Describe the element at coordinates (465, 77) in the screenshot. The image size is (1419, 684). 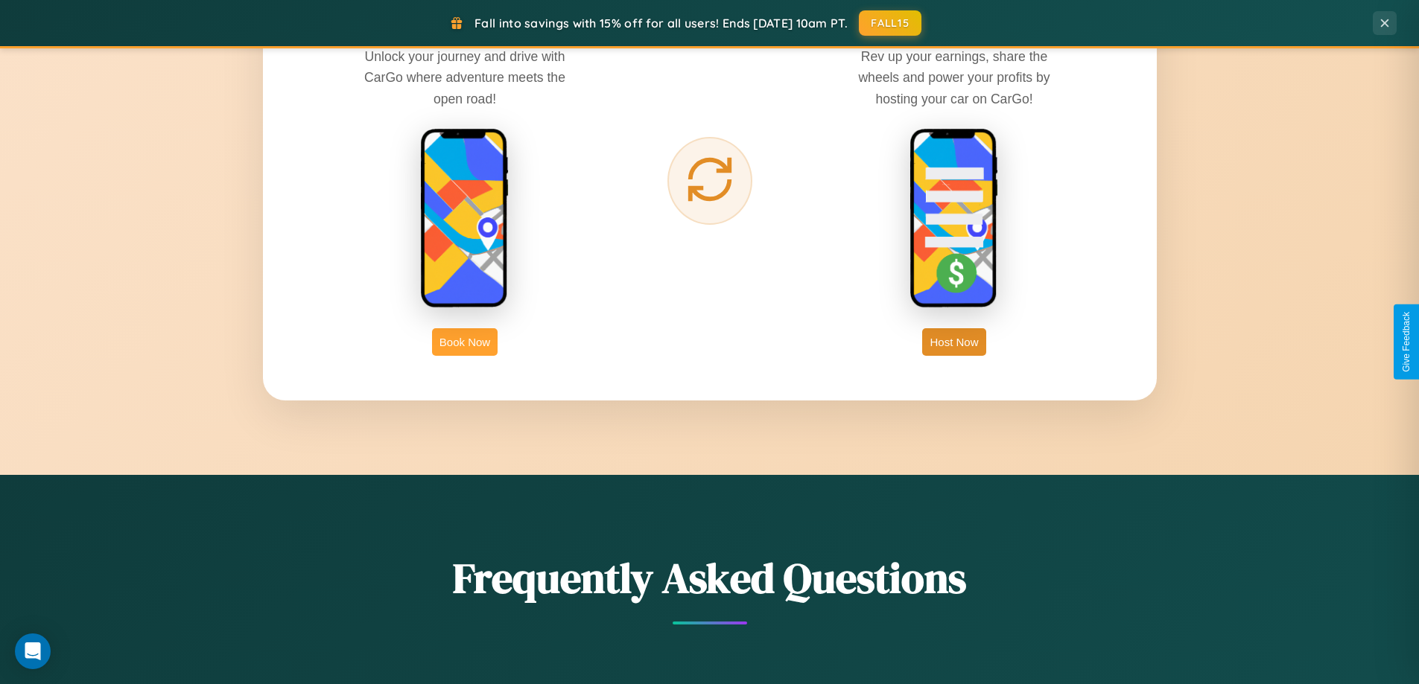
I see `p: Unlock your journey and drive with CarGo where adventure meets the open road!` at that location.